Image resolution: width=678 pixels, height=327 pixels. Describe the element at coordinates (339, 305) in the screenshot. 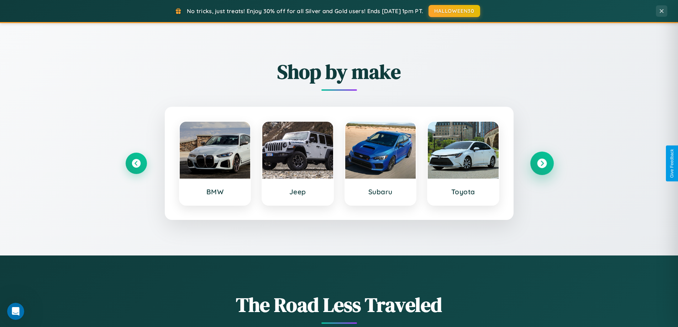

I see `h1: The Road Less Traveled` at that location.